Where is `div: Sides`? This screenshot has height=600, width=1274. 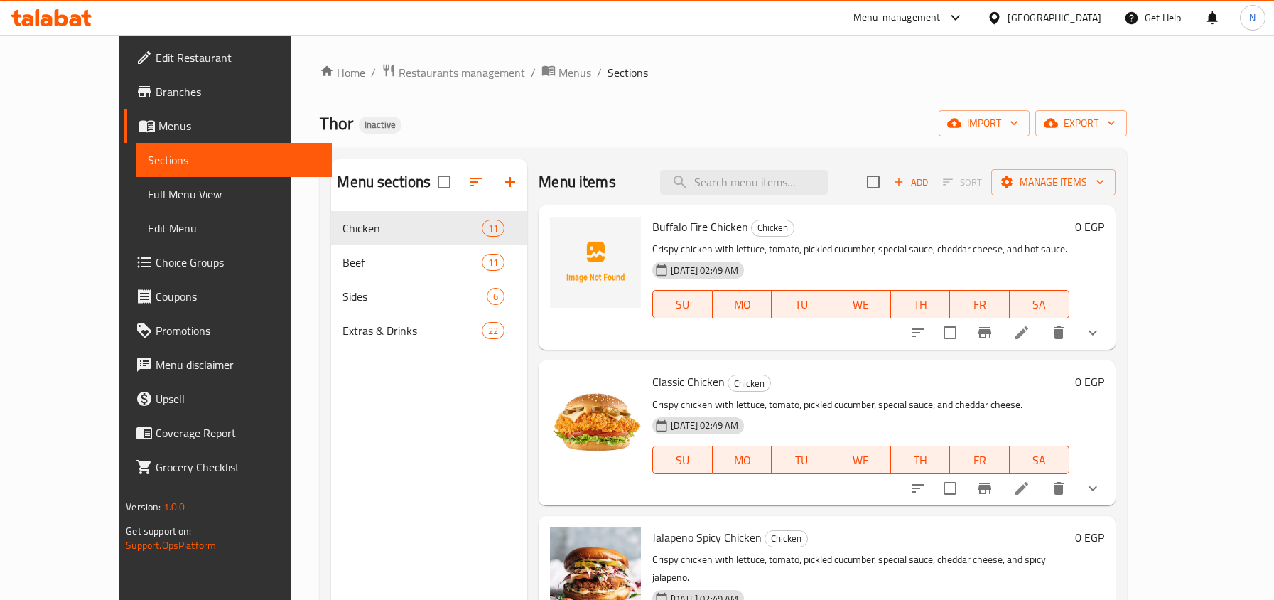 div: Sides is located at coordinates (414, 296).